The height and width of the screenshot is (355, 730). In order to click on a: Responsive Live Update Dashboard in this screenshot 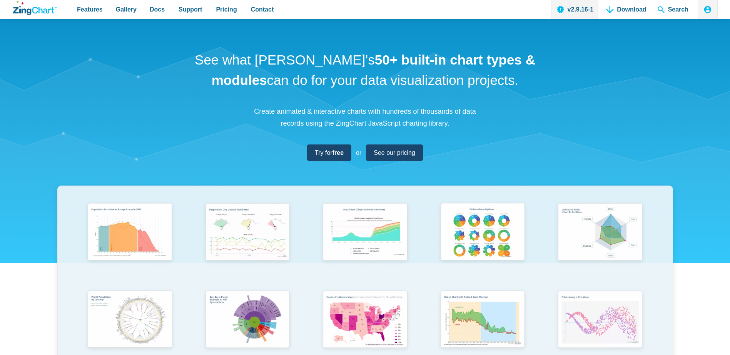, I will do `click(247, 243)`.